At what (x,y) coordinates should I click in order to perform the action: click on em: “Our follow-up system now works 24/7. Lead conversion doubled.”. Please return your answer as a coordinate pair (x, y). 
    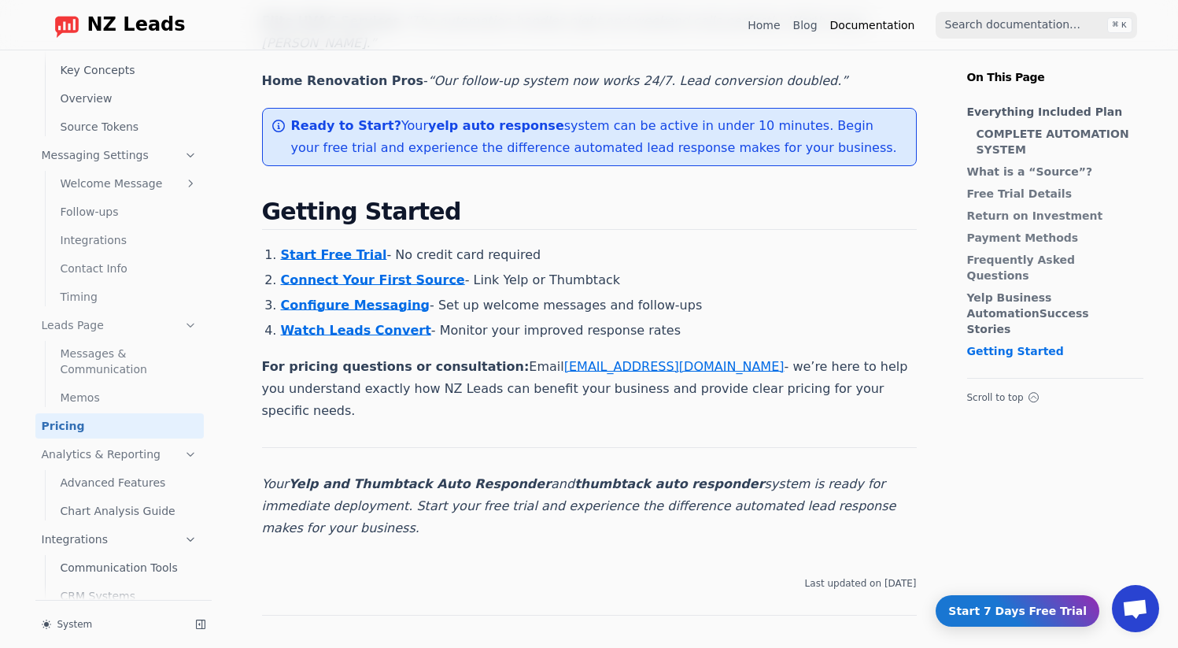
    Looking at the image, I should click on (638, 80).